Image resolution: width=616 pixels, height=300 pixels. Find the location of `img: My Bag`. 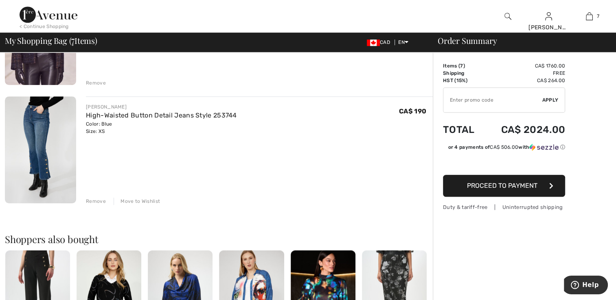

img: My Bag is located at coordinates (589, 16).